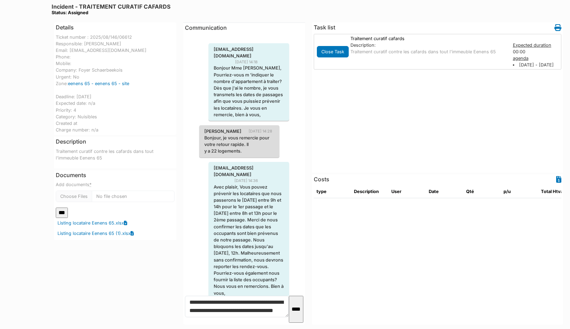  I want to click on a: eenens 65 - eenens 65 - site, so click(98, 83).